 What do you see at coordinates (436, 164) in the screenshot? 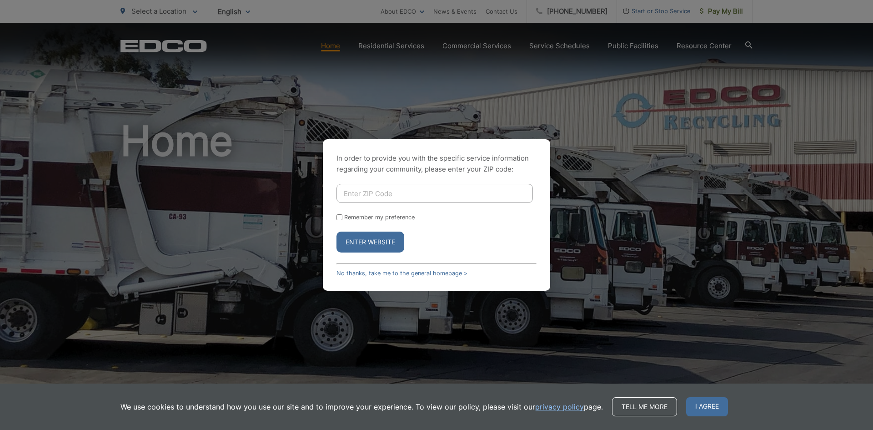
I see `p: In order to provide you with the specific service information regarding your community, please en...` at bounding box center [436, 164].